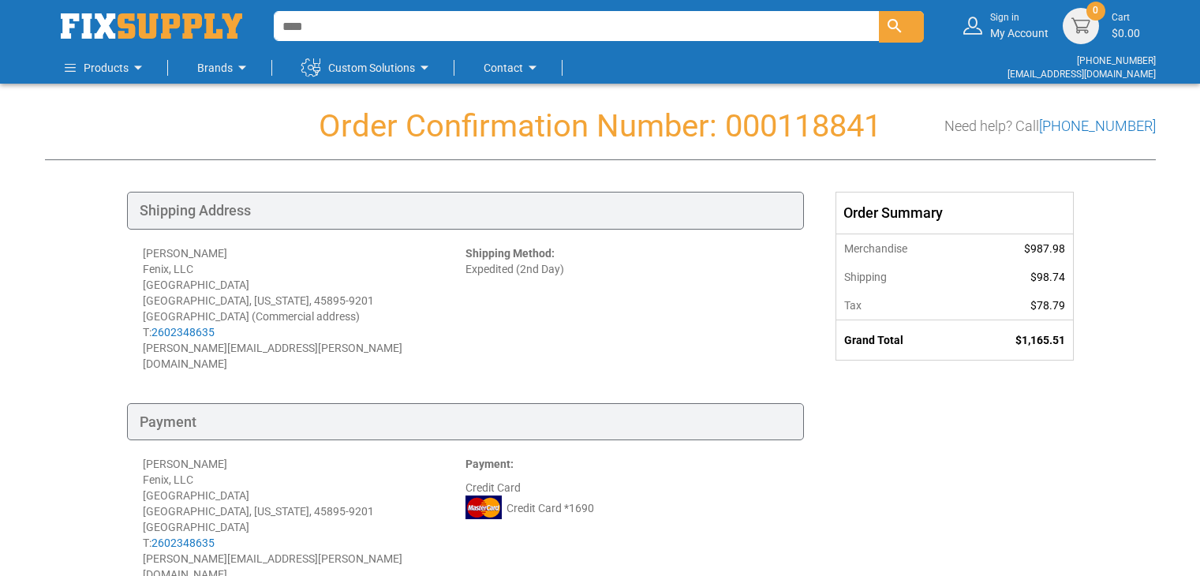 The width and height of the screenshot is (1200, 576). What do you see at coordinates (550, 508) in the screenshot?
I see `span: Credit Card *1690` at bounding box center [550, 508].